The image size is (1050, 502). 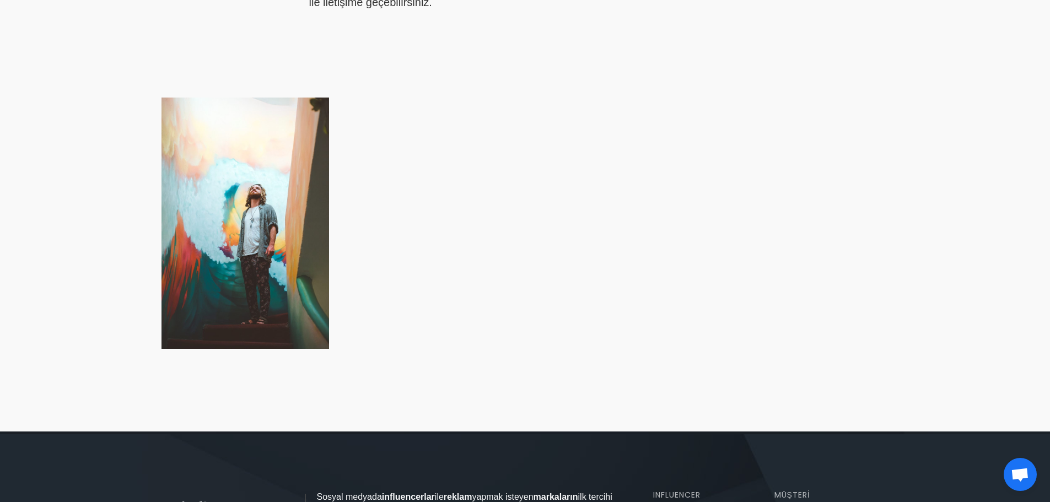 What do you see at coordinates (556, 497) in the screenshot?
I see `strong: markaların` at bounding box center [556, 497].